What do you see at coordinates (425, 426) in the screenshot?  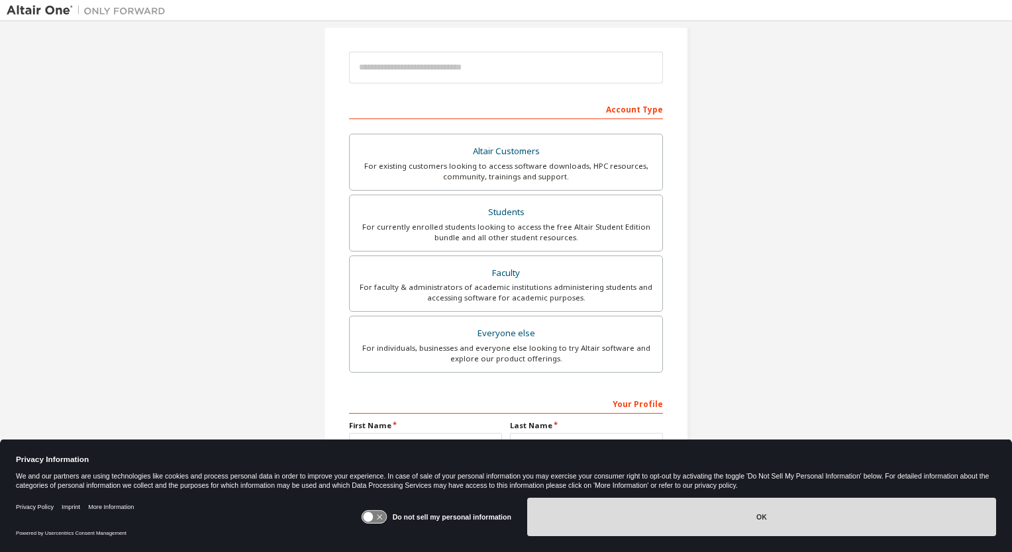 I see `label: First Name` at bounding box center [425, 426].